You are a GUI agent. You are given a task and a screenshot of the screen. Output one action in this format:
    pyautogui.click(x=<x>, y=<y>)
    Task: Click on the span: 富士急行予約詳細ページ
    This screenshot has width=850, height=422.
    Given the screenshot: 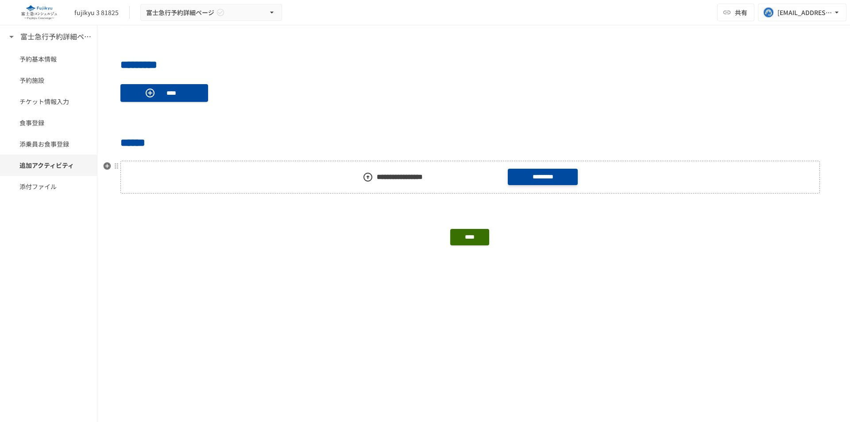 What is the action you would take?
    pyautogui.click(x=180, y=12)
    